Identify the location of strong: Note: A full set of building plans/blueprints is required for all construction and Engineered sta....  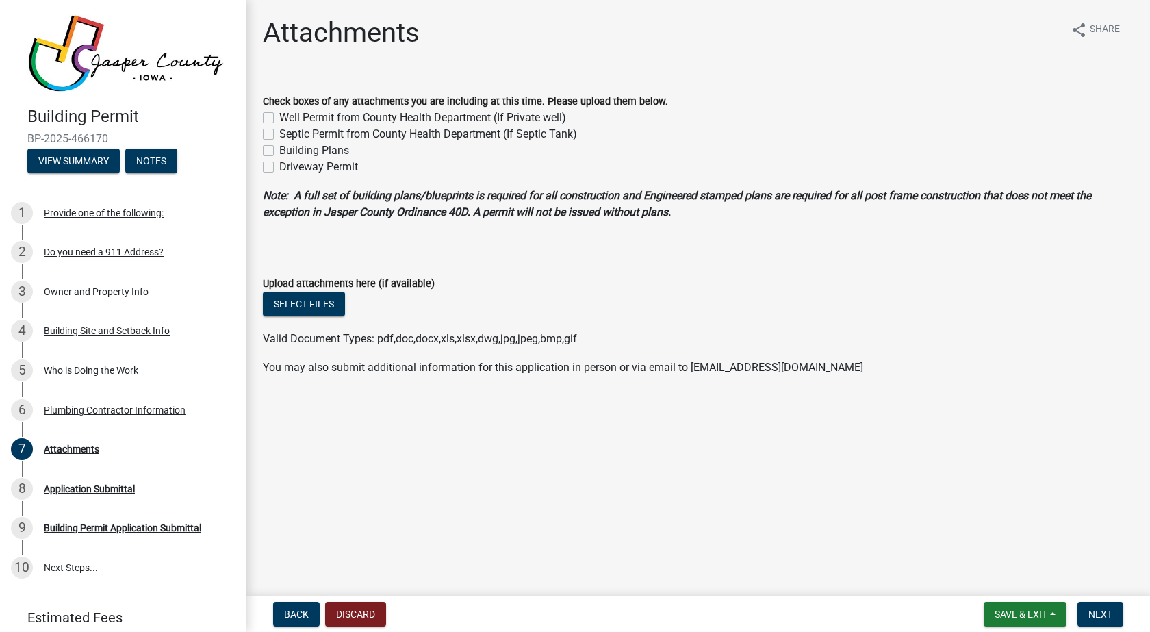
(677, 203).